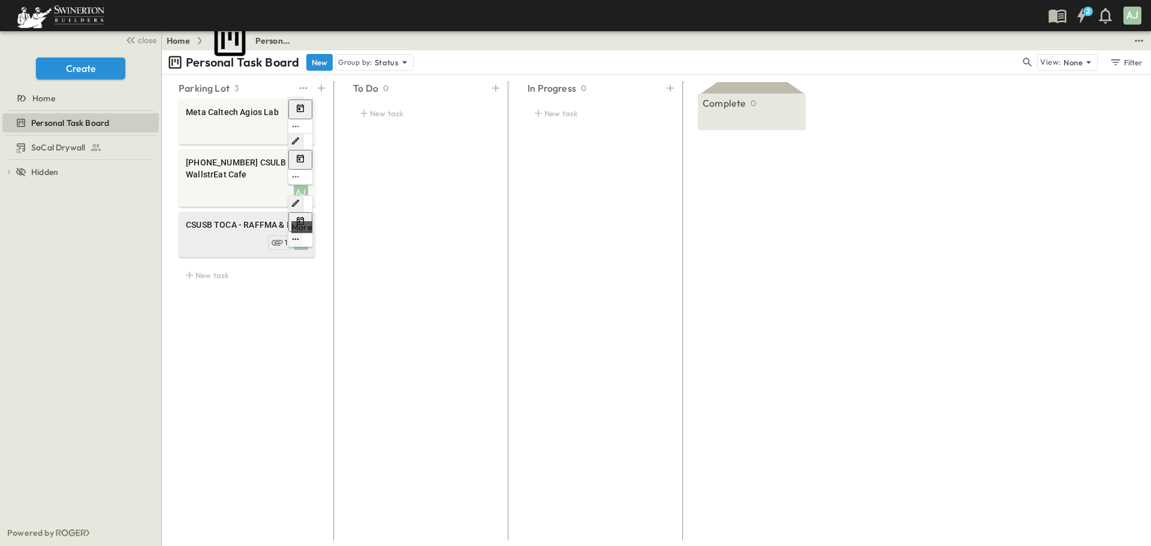 The image size is (1151, 546). Describe the element at coordinates (1126, 62) in the screenshot. I see `button: Filter` at that location.